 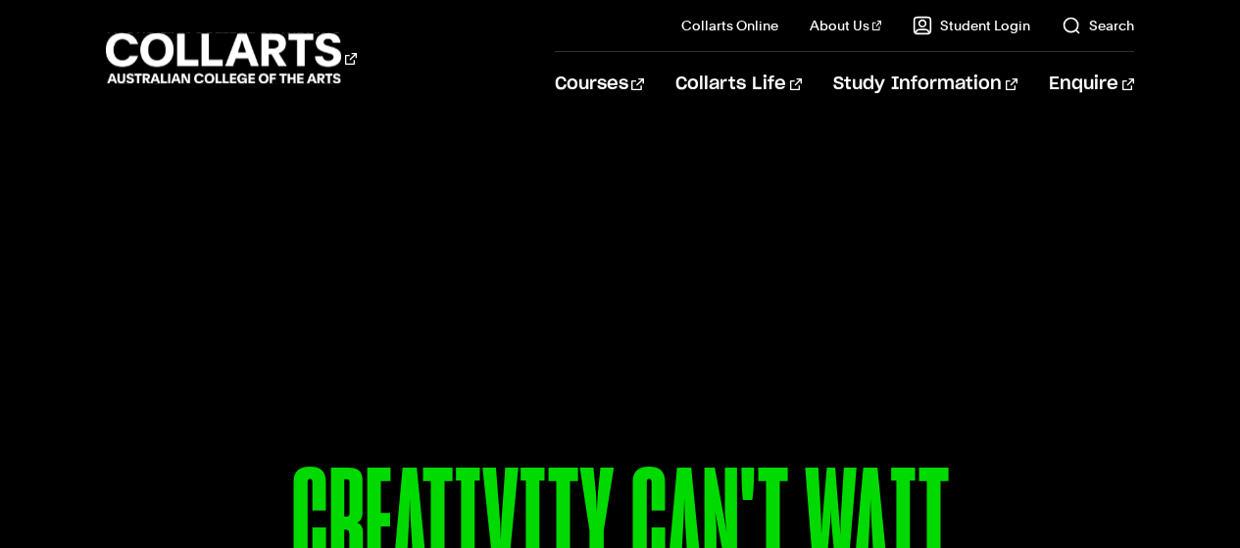 I want to click on a: Courses, so click(x=599, y=84).